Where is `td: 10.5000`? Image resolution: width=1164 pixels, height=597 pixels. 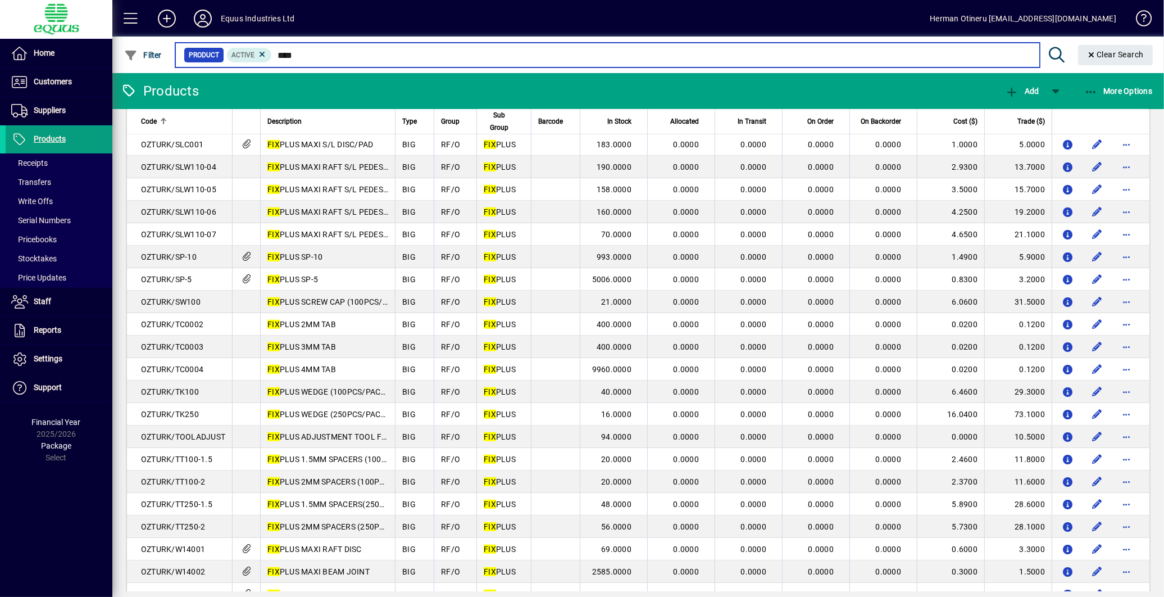
td: 10.5000 is located at coordinates (1018, 437).